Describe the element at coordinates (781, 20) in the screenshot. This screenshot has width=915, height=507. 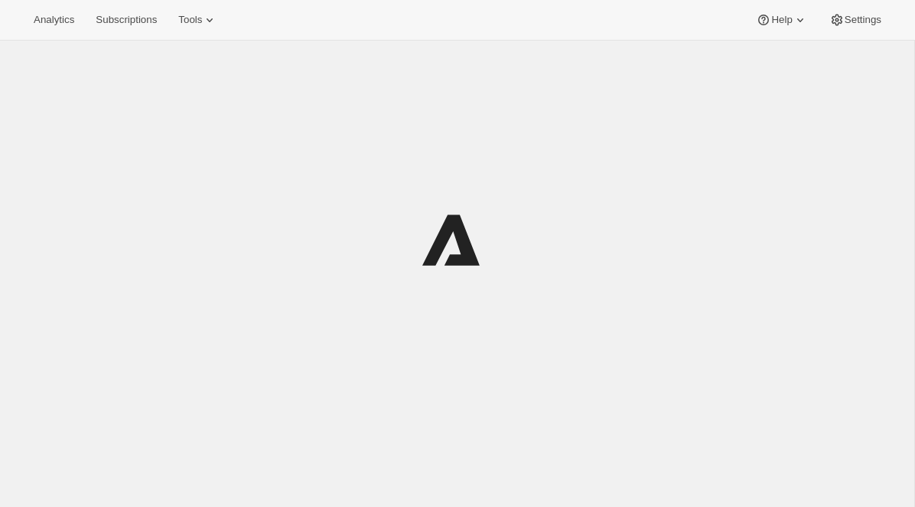
I see `button: Help` at that location.